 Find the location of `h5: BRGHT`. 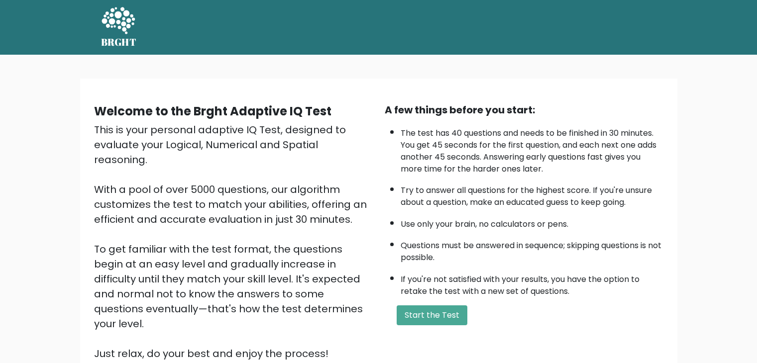

h5: BRGHT is located at coordinates (119, 42).